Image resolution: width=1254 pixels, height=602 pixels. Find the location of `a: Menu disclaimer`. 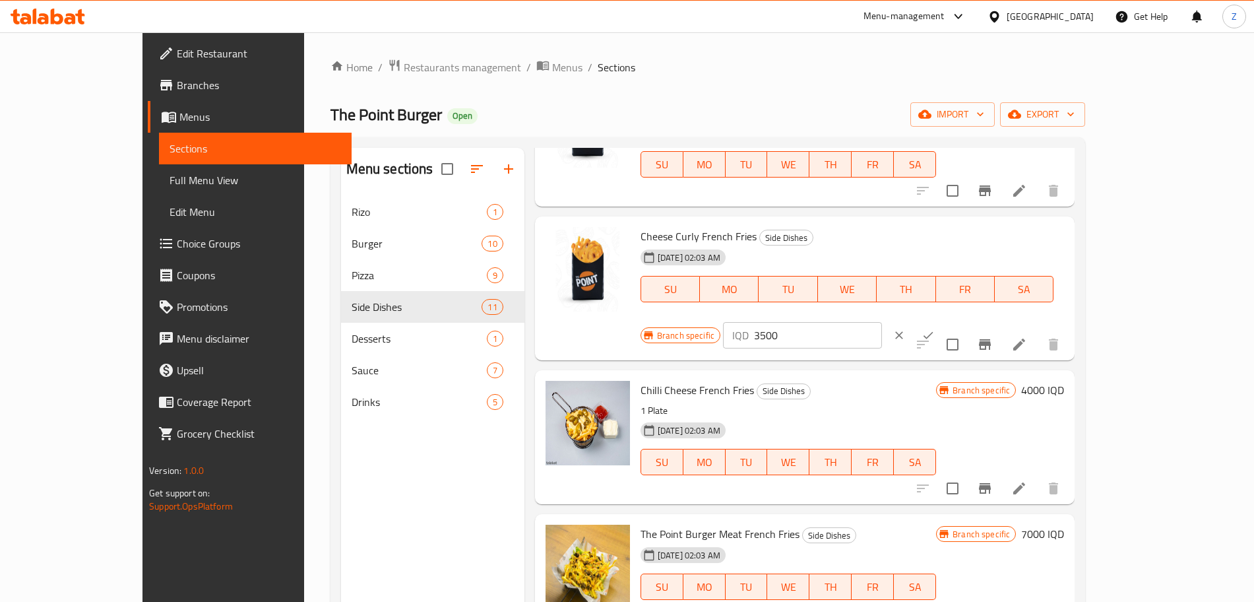

a: Menu disclaimer is located at coordinates (249, 338).